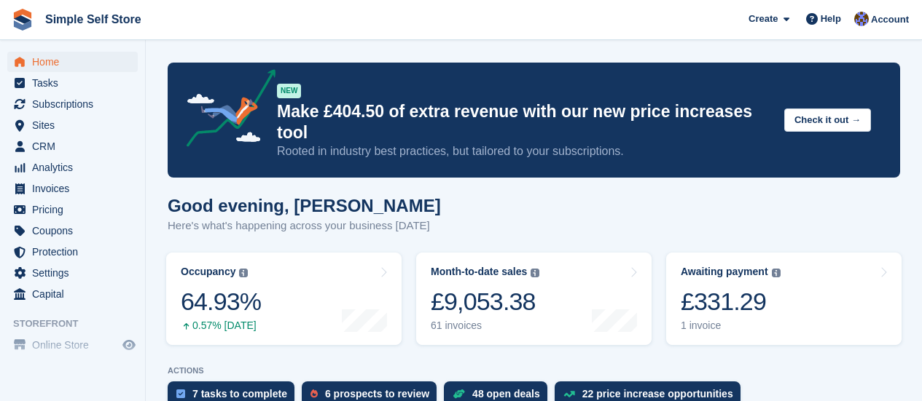 This screenshot has width=922, height=401. Describe the element at coordinates (730, 302) in the screenshot. I see `div: £331.29` at that location.